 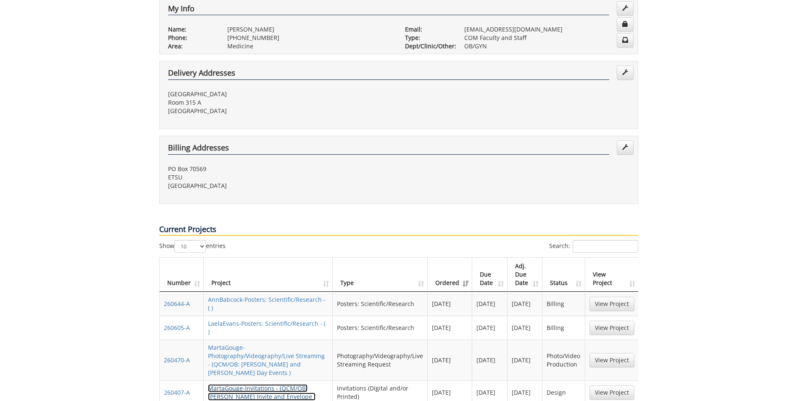 I want to click on h4: Billing Addresses, so click(x=389, y=149).